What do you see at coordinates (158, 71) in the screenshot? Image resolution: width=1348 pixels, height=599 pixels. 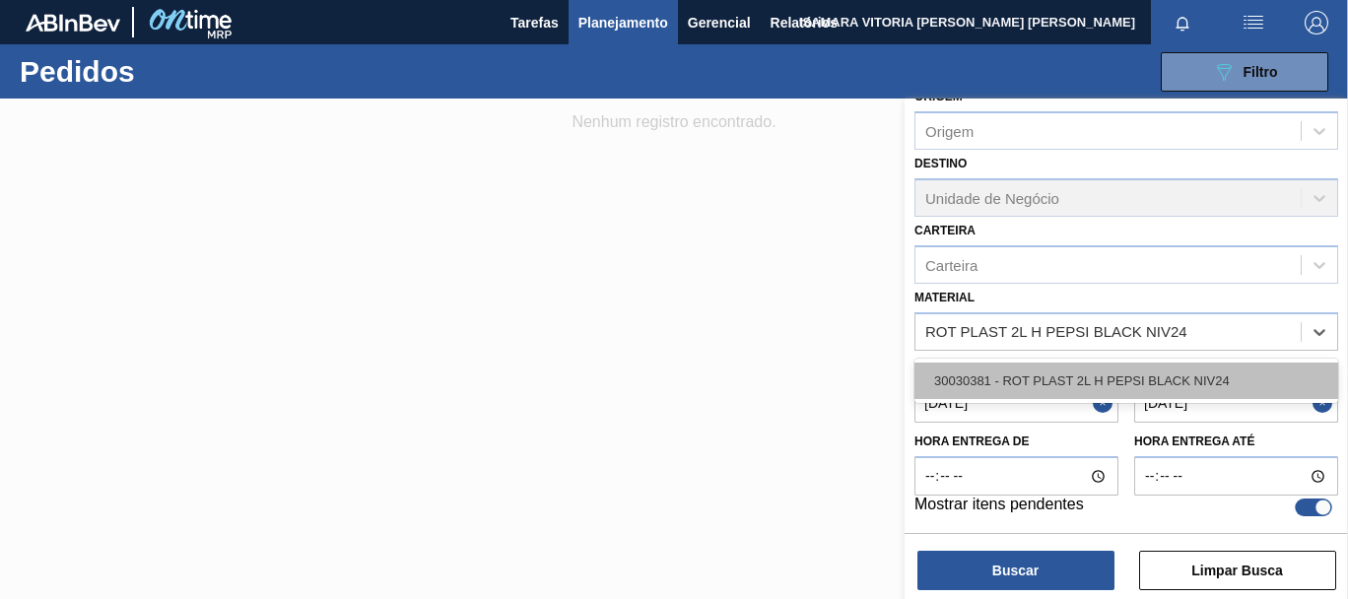 I see `h1: Pedidos` at bounding box center [158, 71].